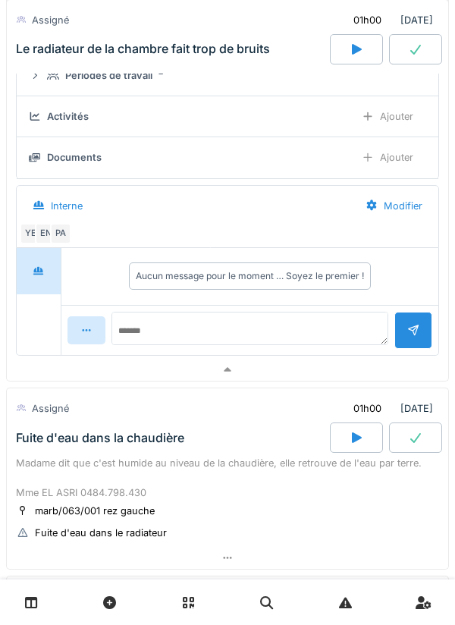 The width and height of the screenshot is (455, 625). I want to click on summary: ActivitésAjouter, so click(228, 116).